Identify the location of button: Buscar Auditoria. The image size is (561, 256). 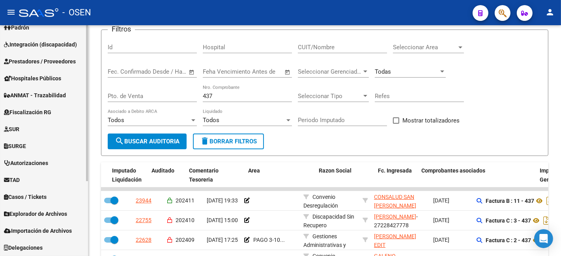
(147, 142).